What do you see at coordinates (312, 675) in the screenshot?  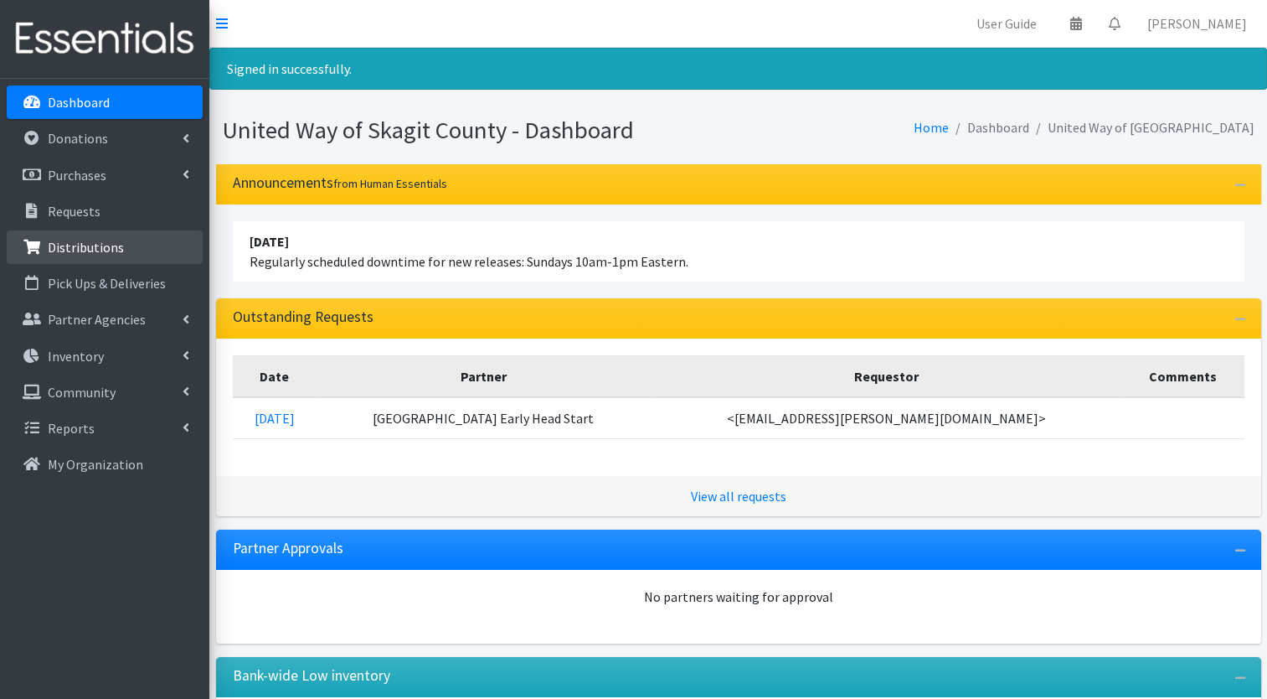 I see `h3: Bank-wide Low inventory` at bounding box center [312, 675].